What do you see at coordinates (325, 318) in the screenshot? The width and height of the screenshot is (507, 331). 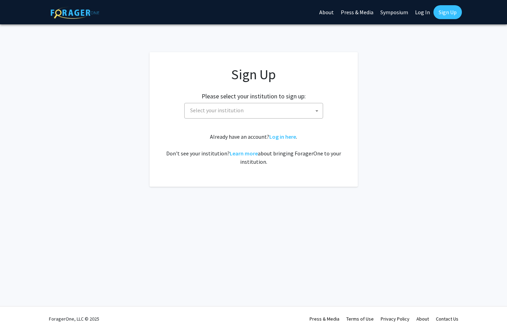 I see `a: Press & Media` at bounding box center [325, 318].